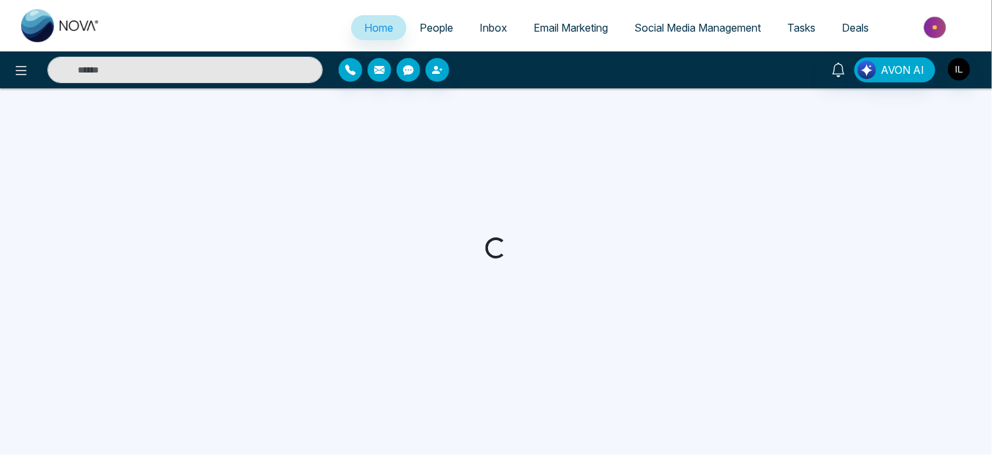  What do you see at coordinates (698, 28) in the screenshot?
I see `a: Social Media Management` at bounding box center [698, 28].